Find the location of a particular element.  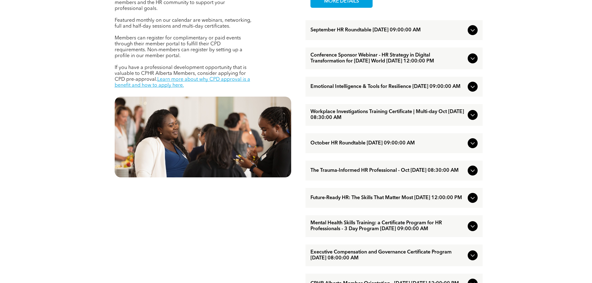

a: Learn more about why CPD approval is a benefit and how to apply here. is located at coordinates (182, 82).